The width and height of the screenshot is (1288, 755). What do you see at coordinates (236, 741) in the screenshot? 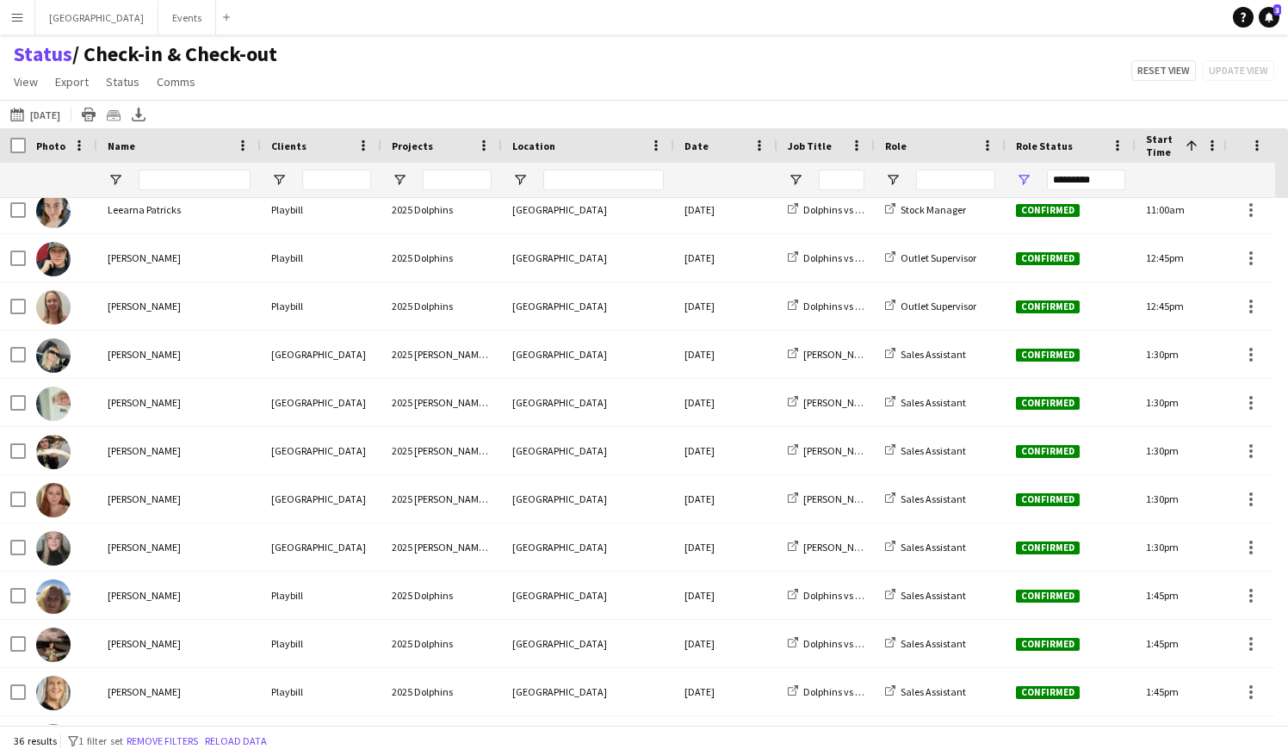
I see `button: Reload data` at bounding box center [236, 741].